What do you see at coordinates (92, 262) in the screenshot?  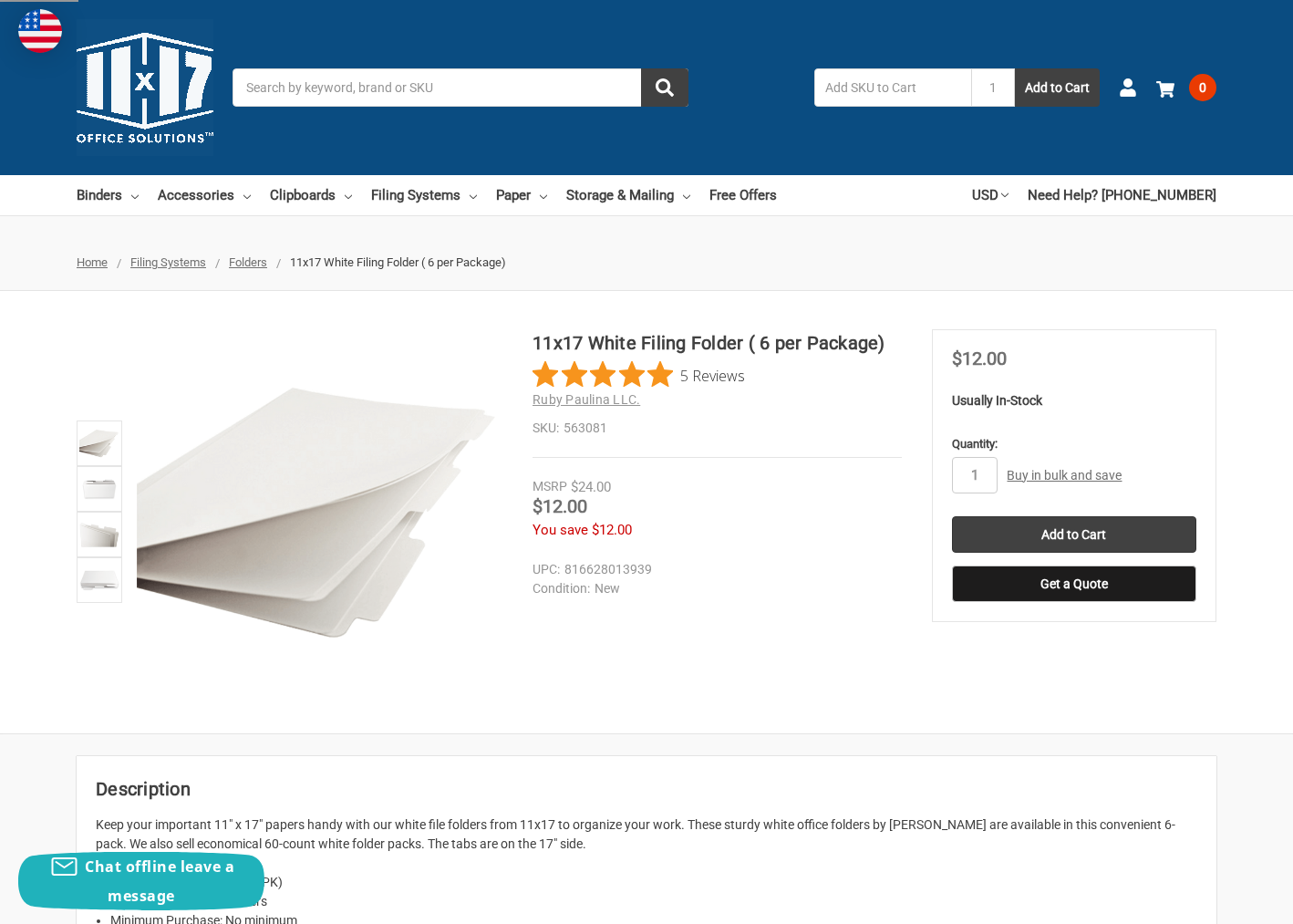 I see `span: Home` at bounding box center [92, 262].